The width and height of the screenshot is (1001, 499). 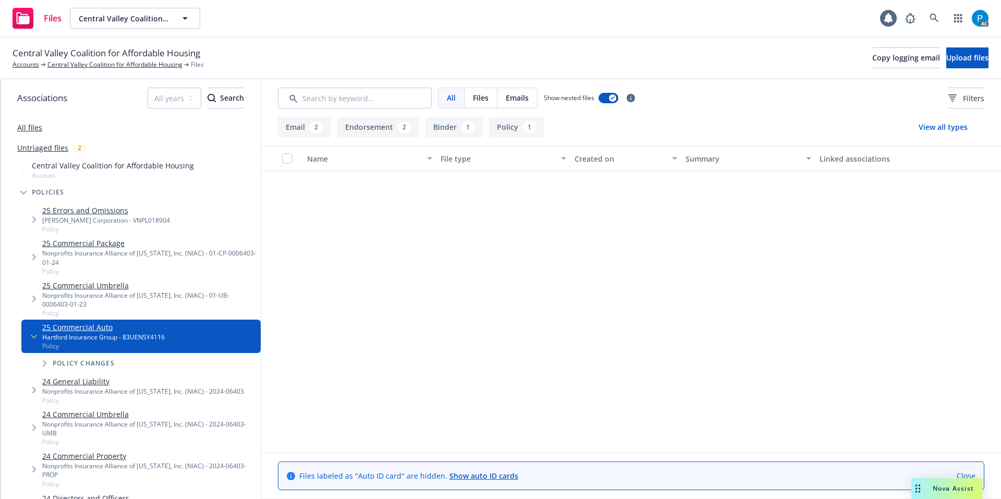 I want to click on span: Associations, so click(x=42, y=98).